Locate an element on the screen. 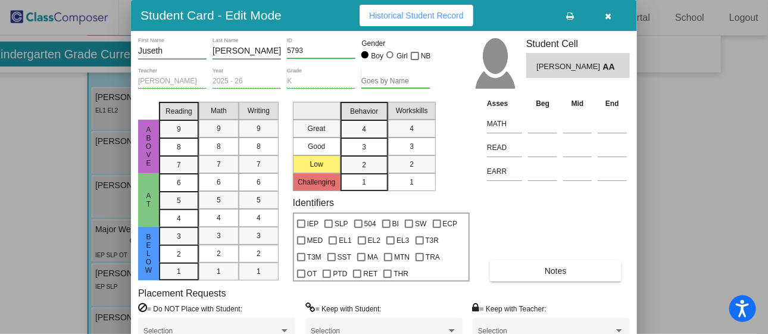  span: EL1 is located at coordinates (345, 241).